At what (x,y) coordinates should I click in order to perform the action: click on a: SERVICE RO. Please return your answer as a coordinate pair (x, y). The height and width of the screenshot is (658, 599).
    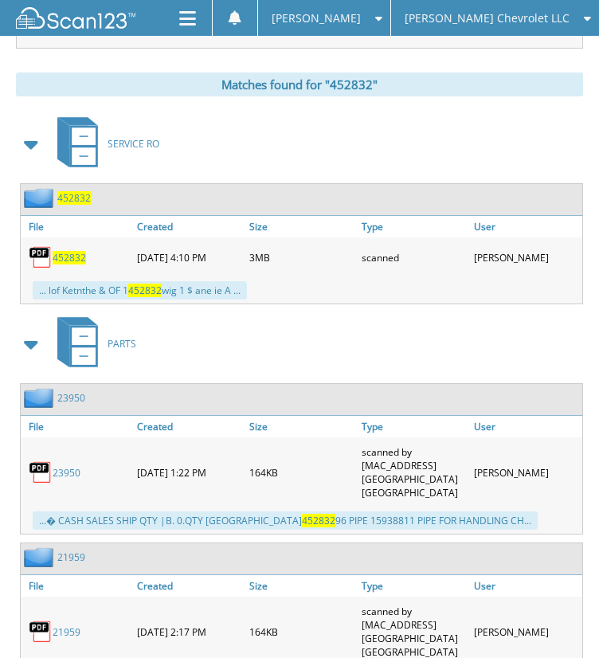
    Looking at the image, I should click on (104, 143).